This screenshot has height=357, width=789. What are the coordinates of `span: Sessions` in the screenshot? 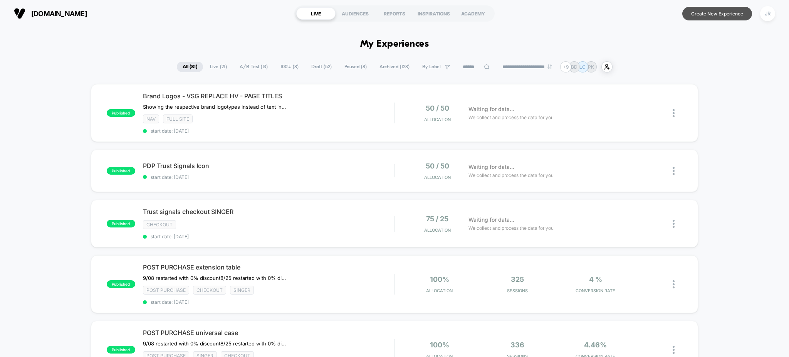 It's located at (517, 290).